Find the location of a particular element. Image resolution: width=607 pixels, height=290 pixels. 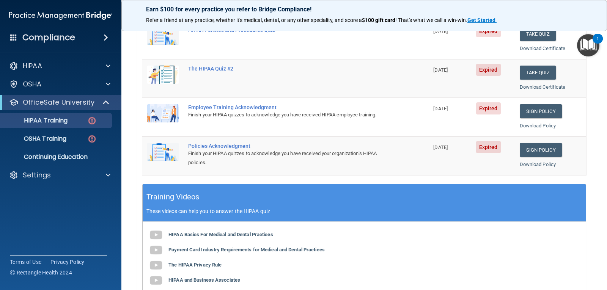

div: The HIPAA Quiz #2 is located at coordinates (289, 69).